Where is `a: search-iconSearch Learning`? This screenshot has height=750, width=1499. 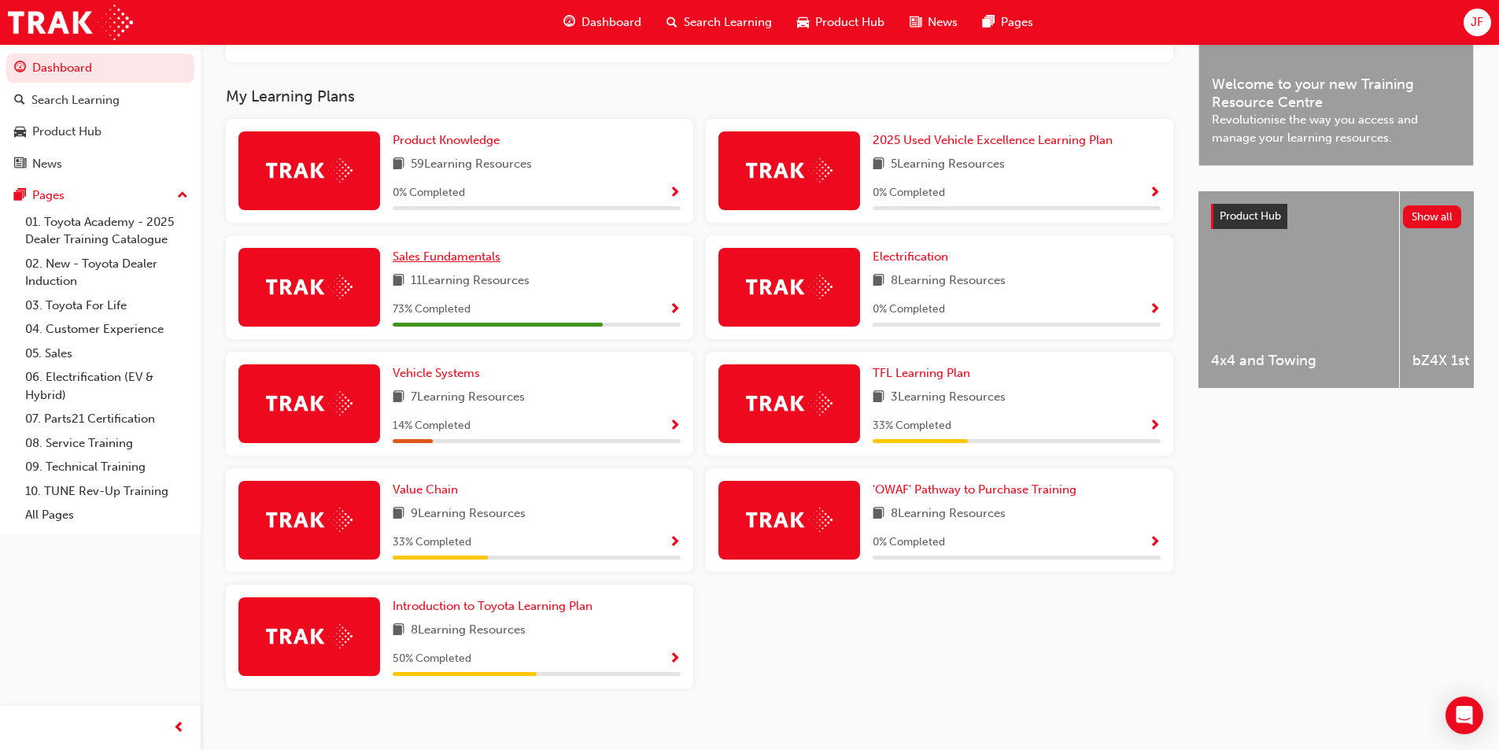
a: search-iconSearch Learning is located at coordinates (719, 22).